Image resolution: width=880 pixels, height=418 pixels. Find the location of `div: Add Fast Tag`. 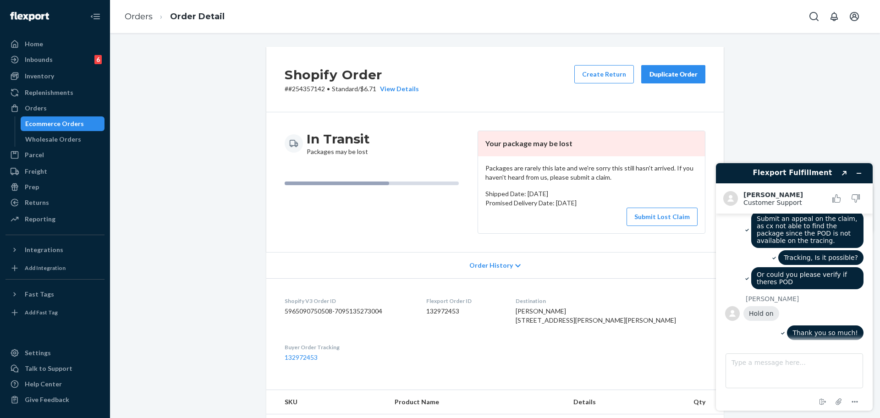

div: Add Fast Tag is located at coordinates (41, 312).